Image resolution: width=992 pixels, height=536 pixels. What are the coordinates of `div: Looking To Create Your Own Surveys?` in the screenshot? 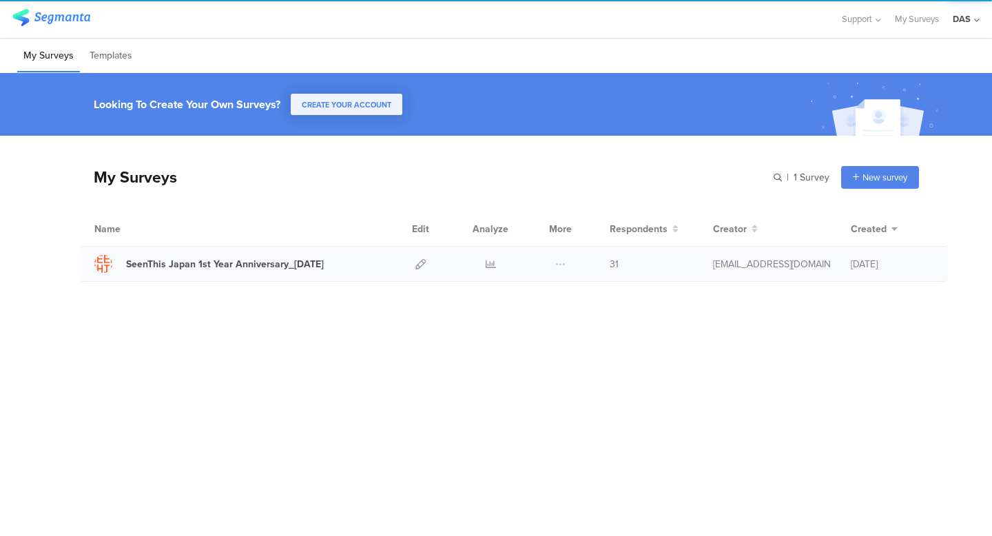 It's located at (187, 104).